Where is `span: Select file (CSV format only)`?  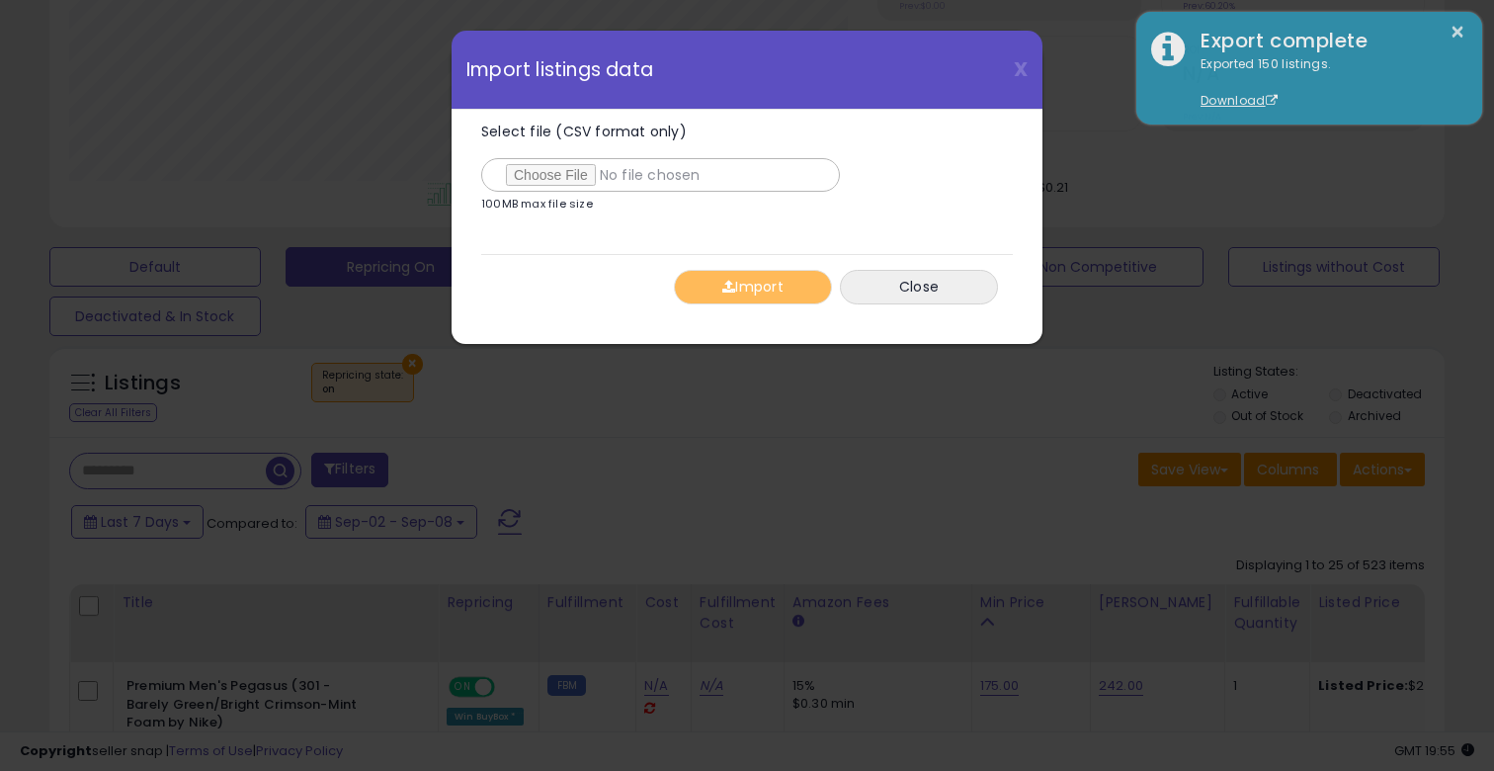
span: Select file (CSV format only) is located at coordinates (584, 131).